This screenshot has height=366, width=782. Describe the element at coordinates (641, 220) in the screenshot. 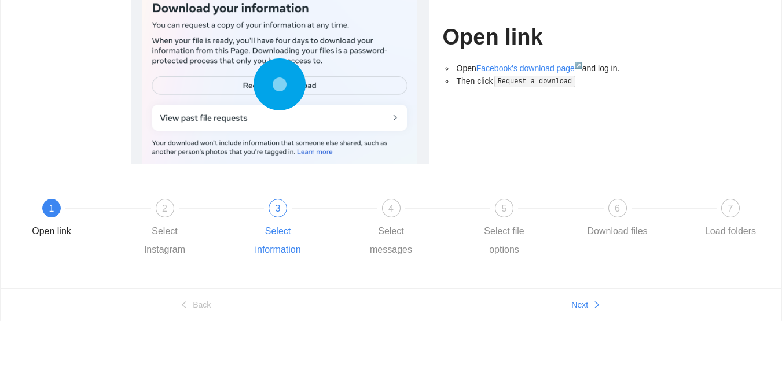

I see `div: 6Download files` at that location.